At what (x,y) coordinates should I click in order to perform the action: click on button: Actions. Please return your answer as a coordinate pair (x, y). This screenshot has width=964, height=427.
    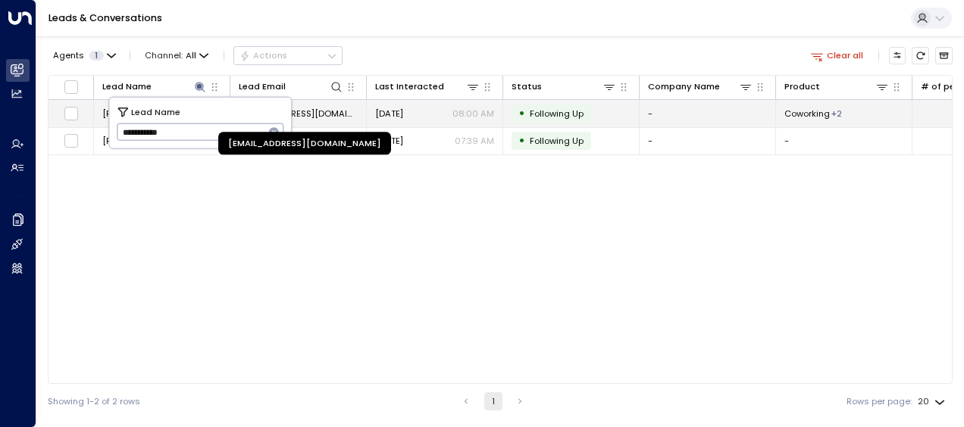
    Looking at the image, I should click on (288, 55).